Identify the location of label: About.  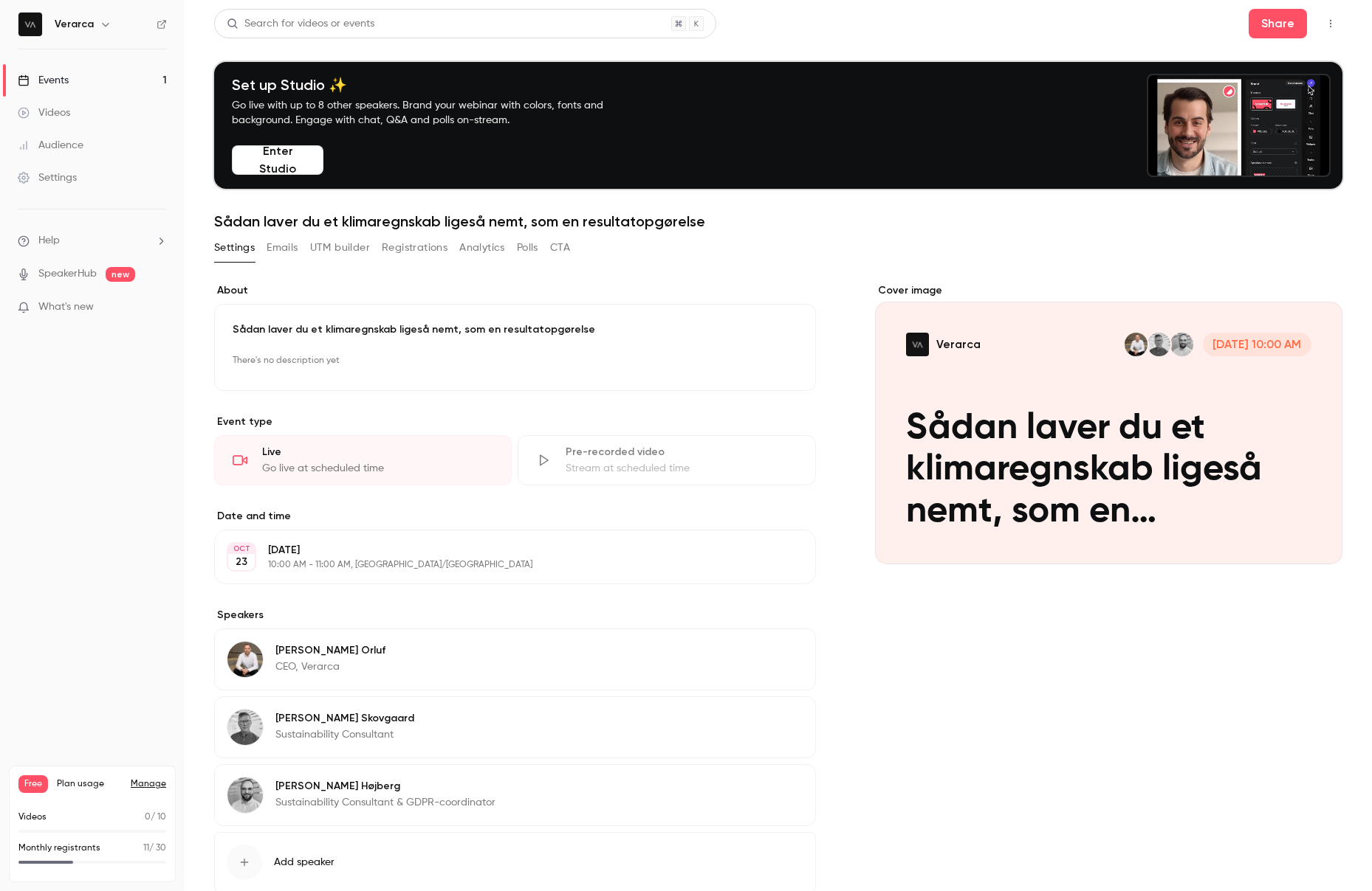
(515, 290).